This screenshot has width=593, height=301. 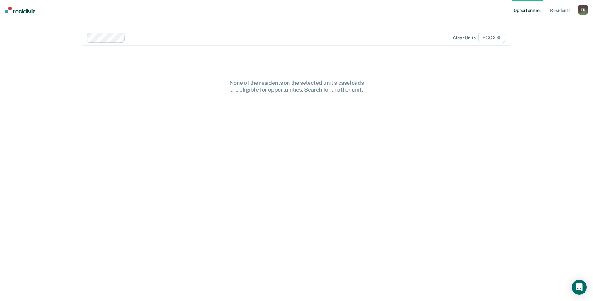 I want to click on span: BCCX, so click(x=492, y=38).